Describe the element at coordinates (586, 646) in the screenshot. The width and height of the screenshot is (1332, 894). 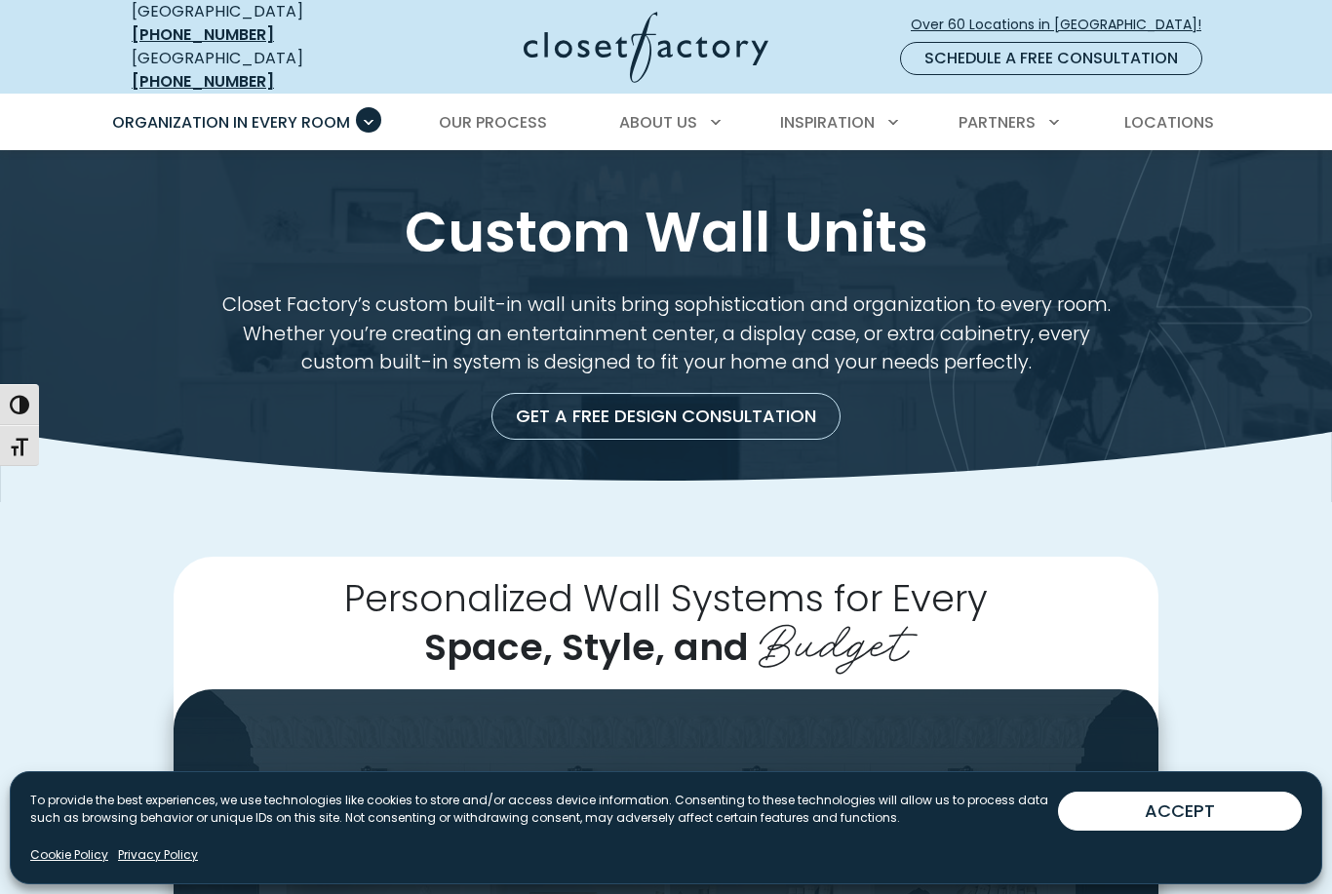
I see `span: Space, Style, and` at that location.